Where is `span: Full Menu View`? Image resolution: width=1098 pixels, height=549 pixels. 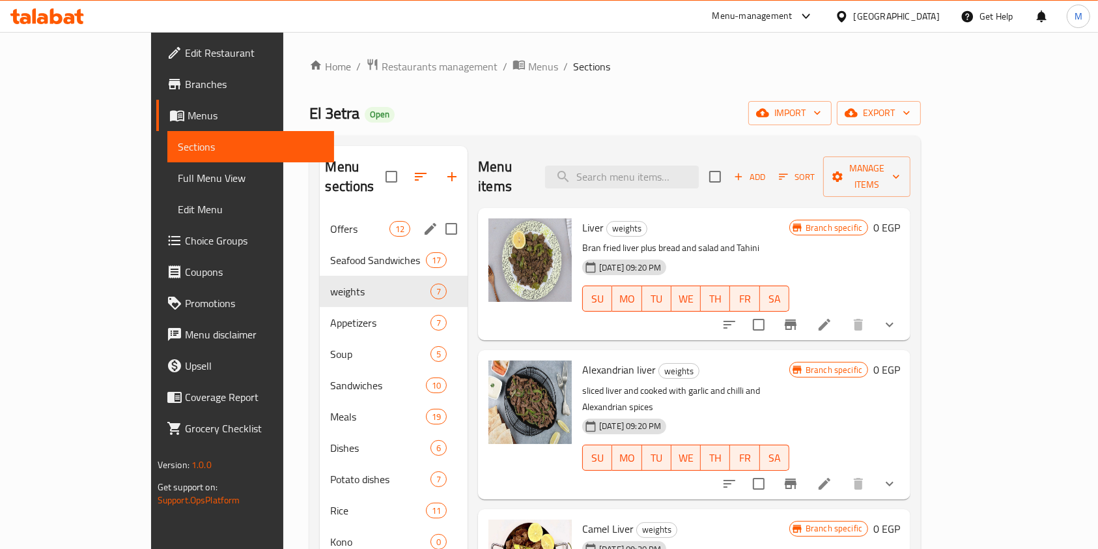 span: Full Menu View is located at coordinates (251, 178).